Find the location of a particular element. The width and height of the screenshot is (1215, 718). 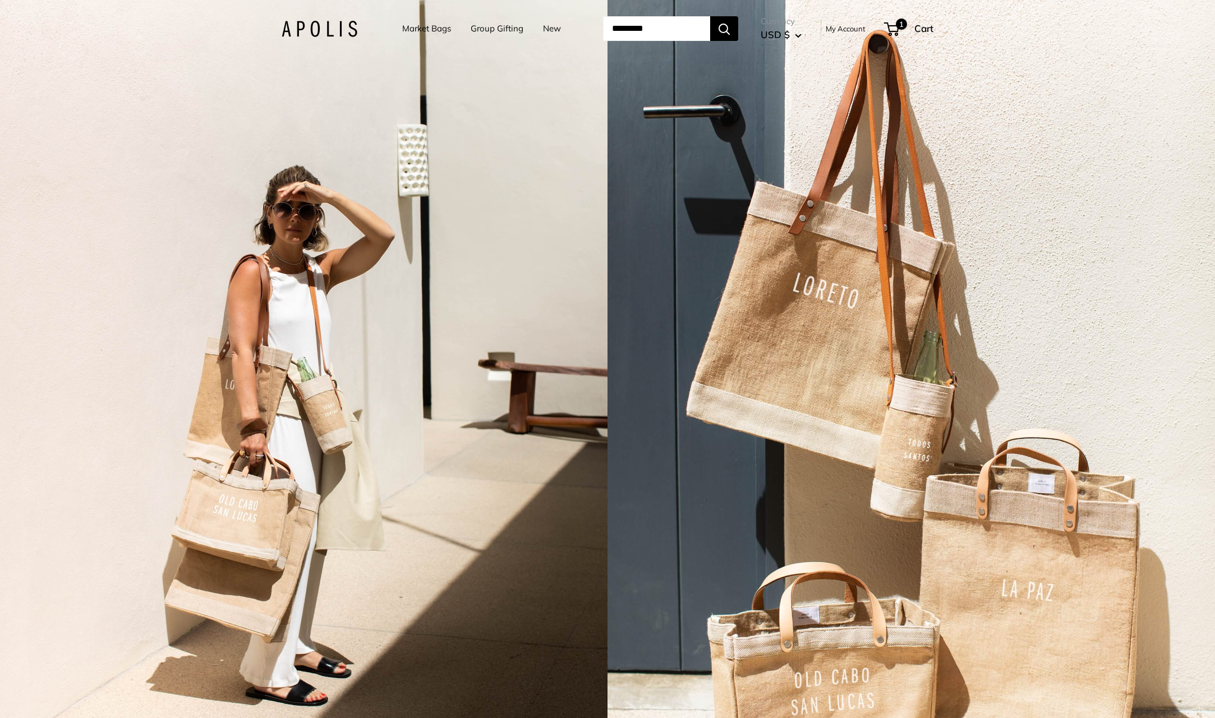

button: Search is located at coordinates (724, 29).